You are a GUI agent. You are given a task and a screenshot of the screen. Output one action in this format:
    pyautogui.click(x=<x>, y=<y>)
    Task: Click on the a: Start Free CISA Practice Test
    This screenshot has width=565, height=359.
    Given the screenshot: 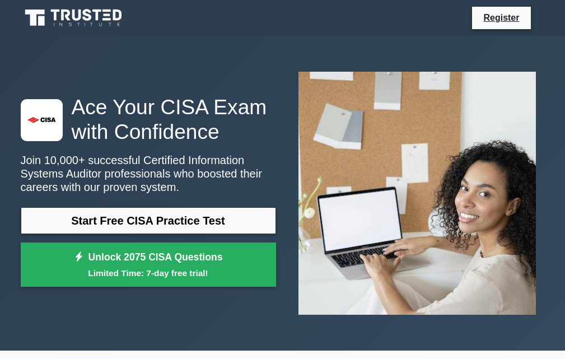 What is the action you would take?
    pyautogui.click(x=148, y=221)
    